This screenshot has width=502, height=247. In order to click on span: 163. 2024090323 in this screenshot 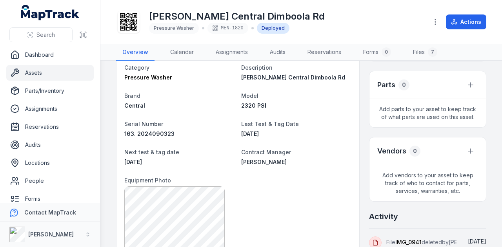, I will do `click(149, 134)`.